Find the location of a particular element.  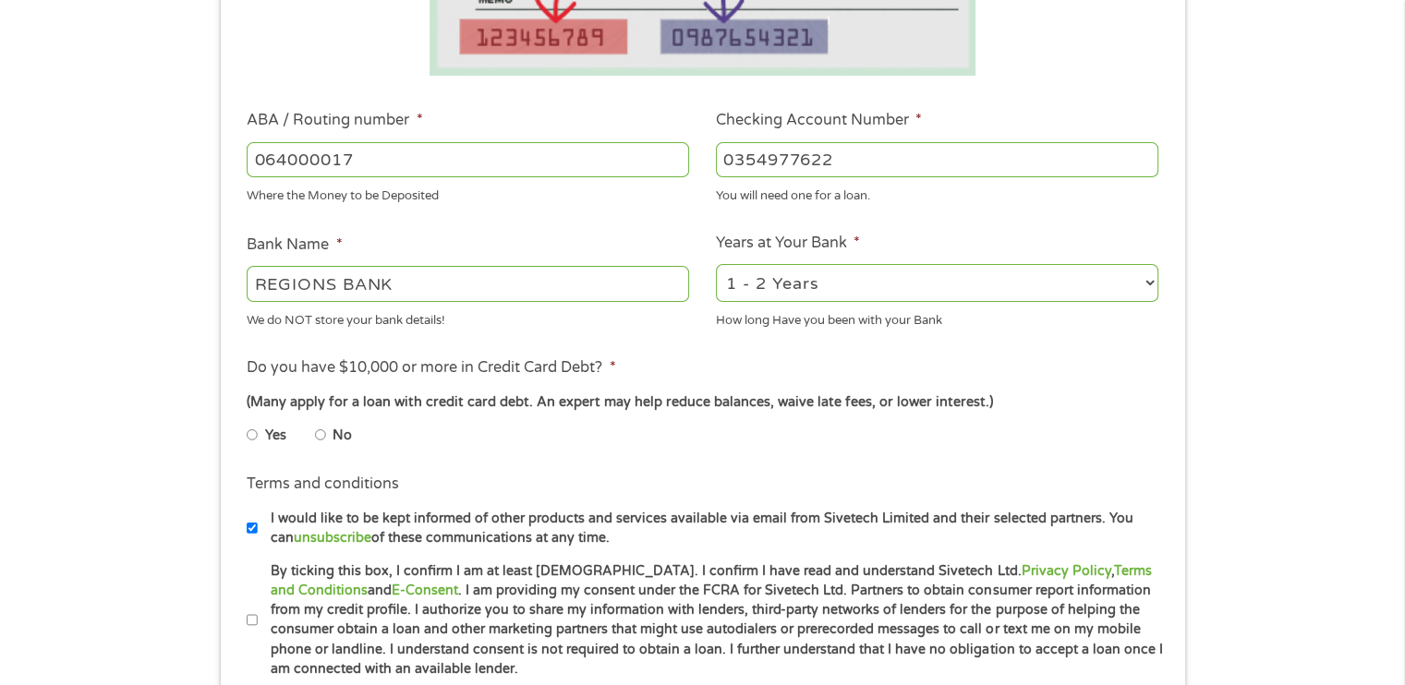

div: How long Have you been with your Bank is located at coordinates (937, 317).